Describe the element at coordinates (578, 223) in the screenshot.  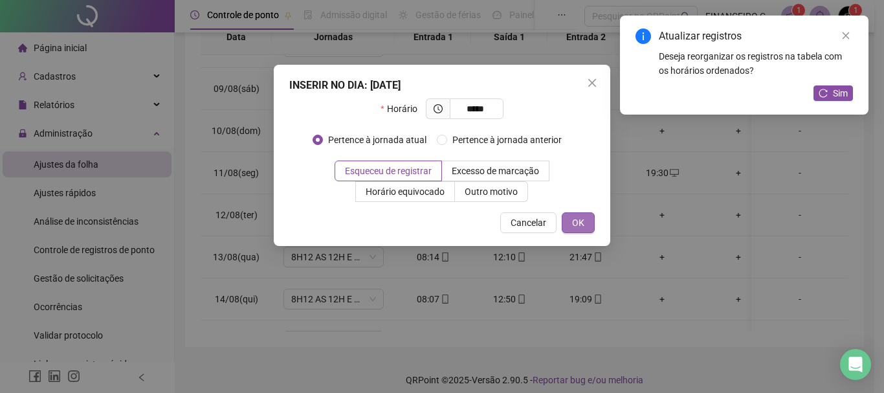
I see `button: OK` at that location.